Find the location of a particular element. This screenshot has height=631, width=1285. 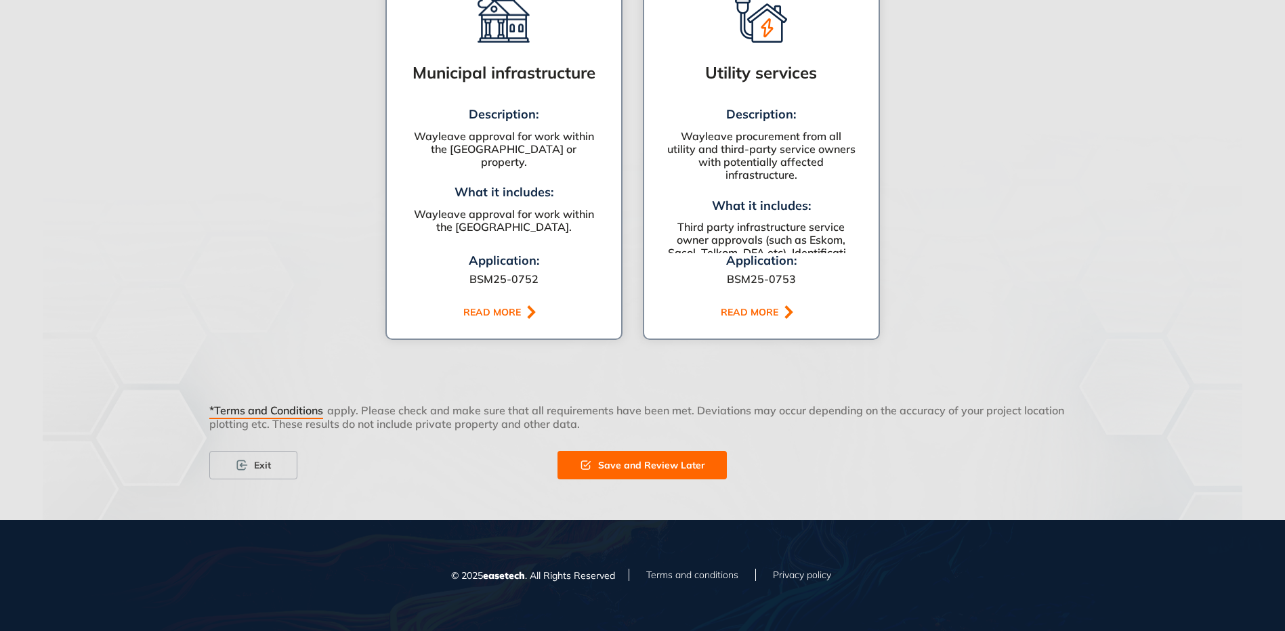

div: Municipal infrastructure is located at coordinates (504, 72).